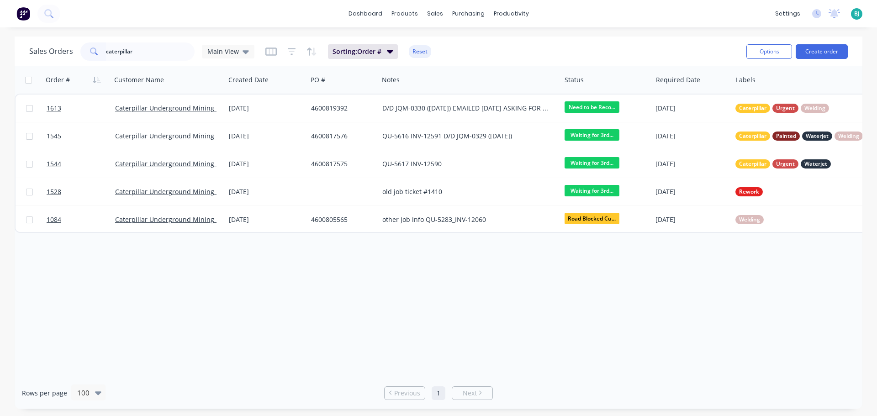  I want to click on span: 1613, so click(54, 108).